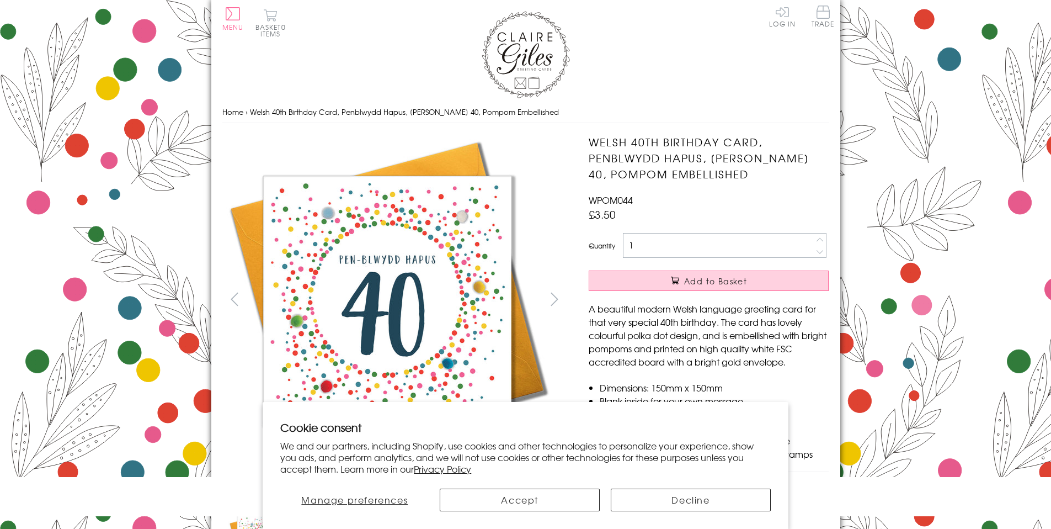  Describe the element at coordinates (708, 280) in the screenshot. I see `button: Add to Basket` at that location.